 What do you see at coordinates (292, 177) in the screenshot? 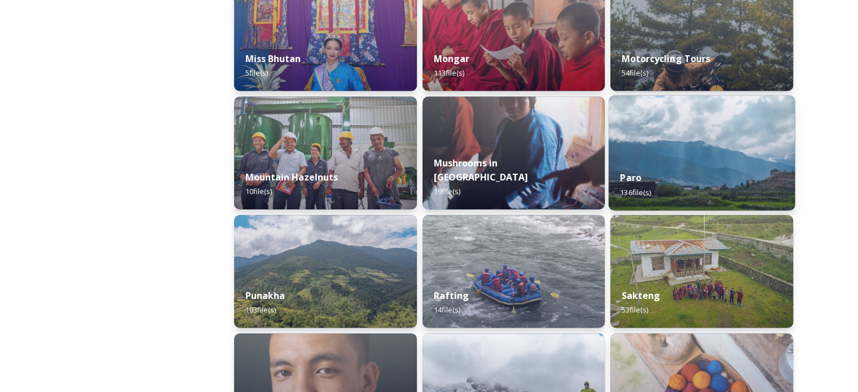
I see `strong: Mountain Hazelnuts` at bounding box center [292, 177].